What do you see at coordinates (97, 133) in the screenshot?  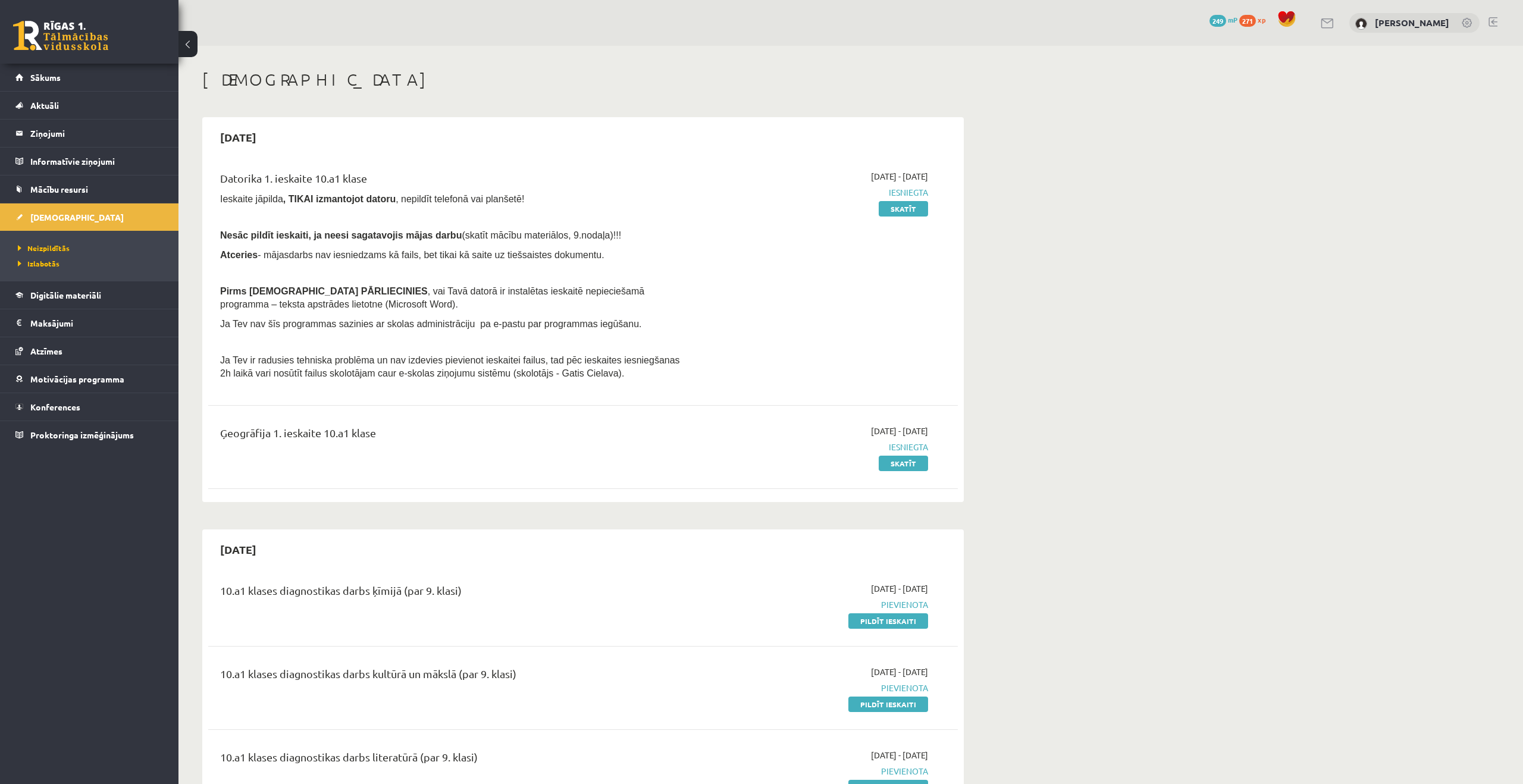 I see `legend: Ziņojumi` at bounding box center [97, 133].